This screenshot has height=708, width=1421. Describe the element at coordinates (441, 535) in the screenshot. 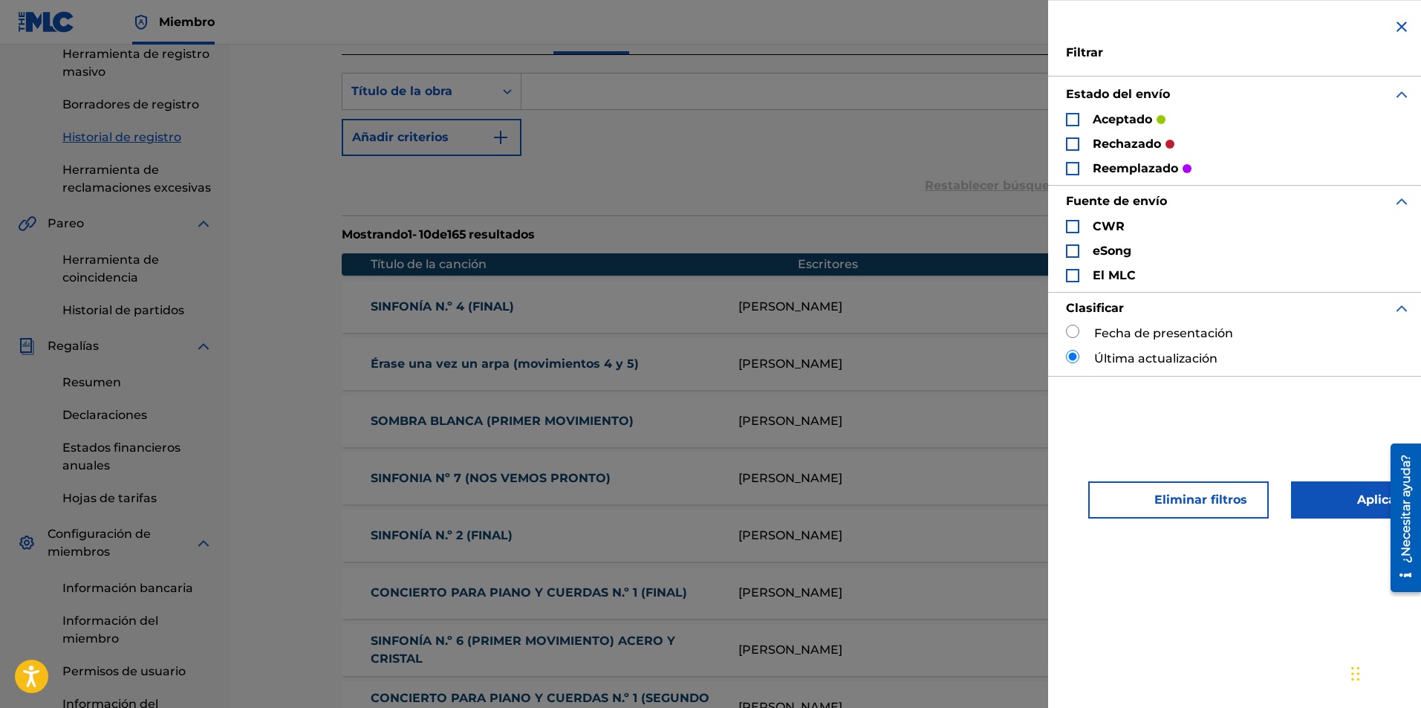

I see `font: SINFONÍA N.º 2 (FINAL)` at that location.